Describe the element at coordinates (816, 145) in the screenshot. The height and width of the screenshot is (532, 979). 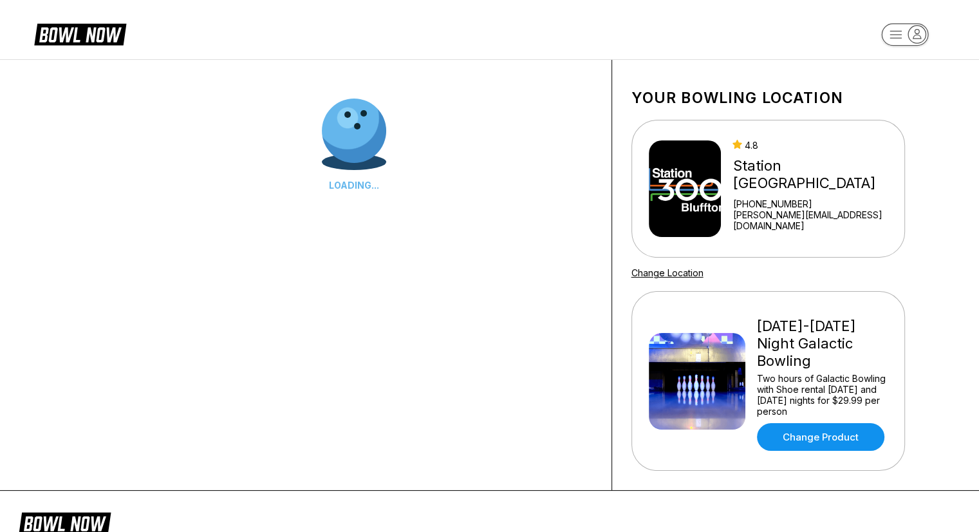
I see `div: 4.8` at that location.